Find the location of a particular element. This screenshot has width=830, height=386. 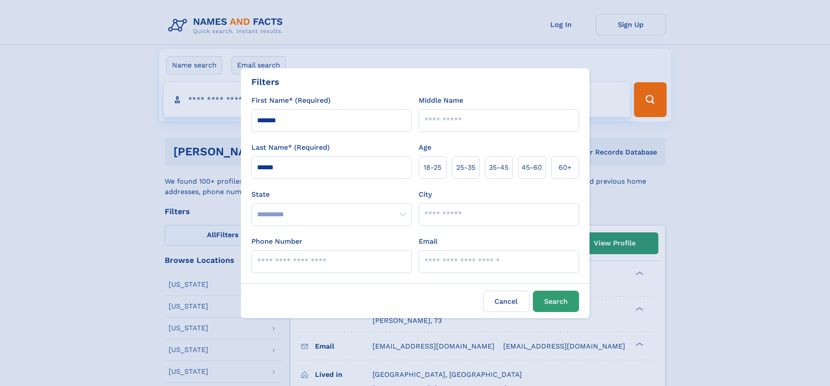

label: Last Name* (Required) is located at coordinates (291, 148).